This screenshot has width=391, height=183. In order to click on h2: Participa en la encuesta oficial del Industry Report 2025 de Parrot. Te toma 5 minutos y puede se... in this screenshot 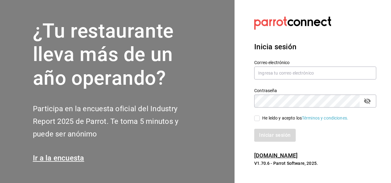, I will do `click(116, 121)`.